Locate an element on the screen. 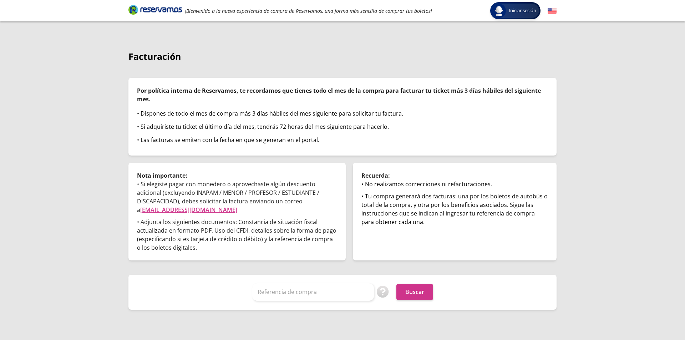 The height and width of the screenshot is (340, 685). div: • Tu compra generará dos facturas: una por los boletos de autobús o total de la compra, y otra po... is located at coordinates (454, 209).